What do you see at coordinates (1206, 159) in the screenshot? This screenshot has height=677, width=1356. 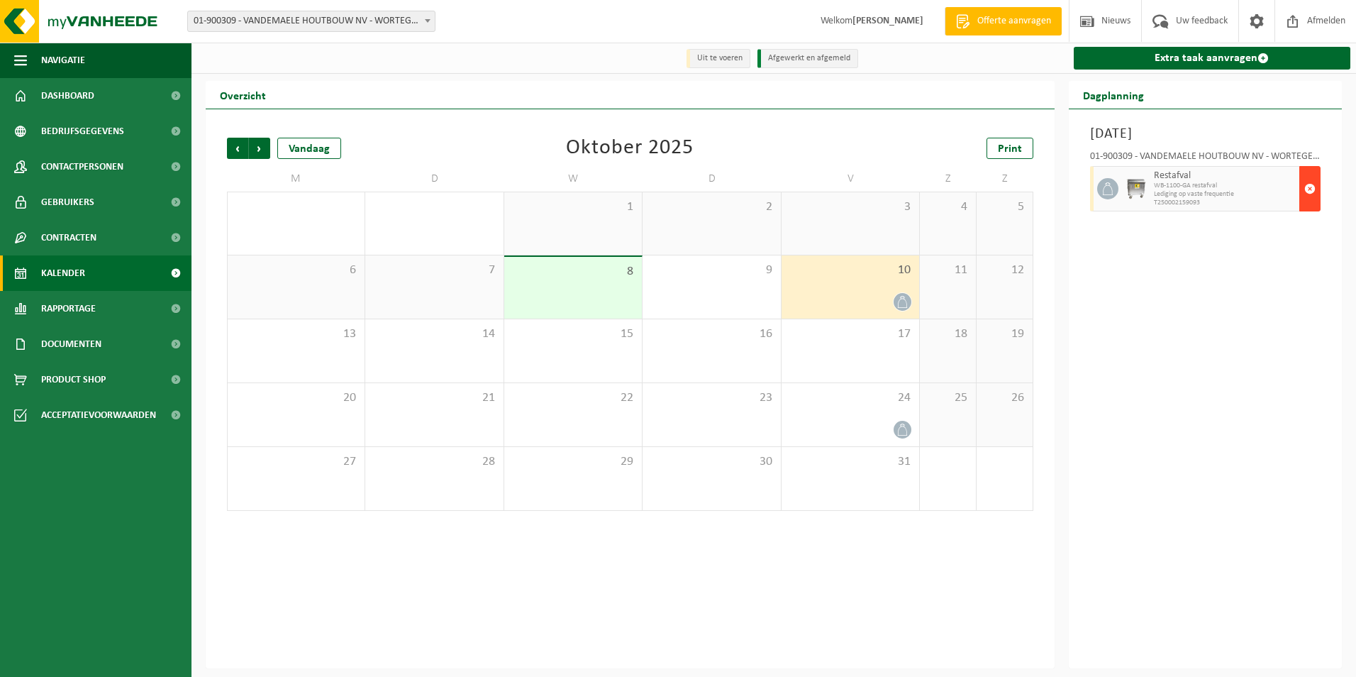 I see `div: 01-900309 - VANDEMAELE HOUTBOUW NV - WORTEGEM-PETEGEM` at bounding box center [1206, 159].